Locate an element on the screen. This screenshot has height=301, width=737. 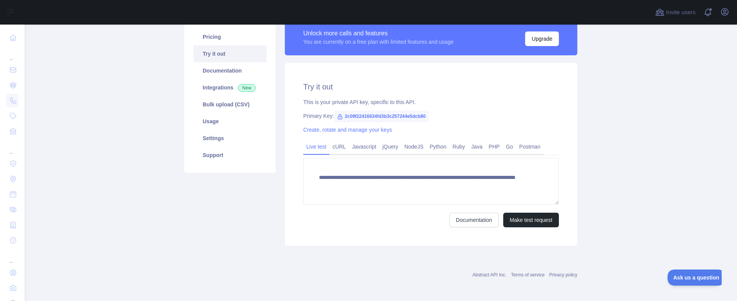
a: Settings is located at coordinates (230, 138).